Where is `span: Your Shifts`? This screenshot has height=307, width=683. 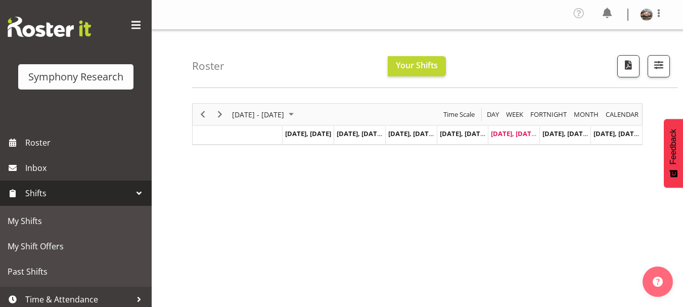
span: Your Shifts is located at coordinates (416, 65).